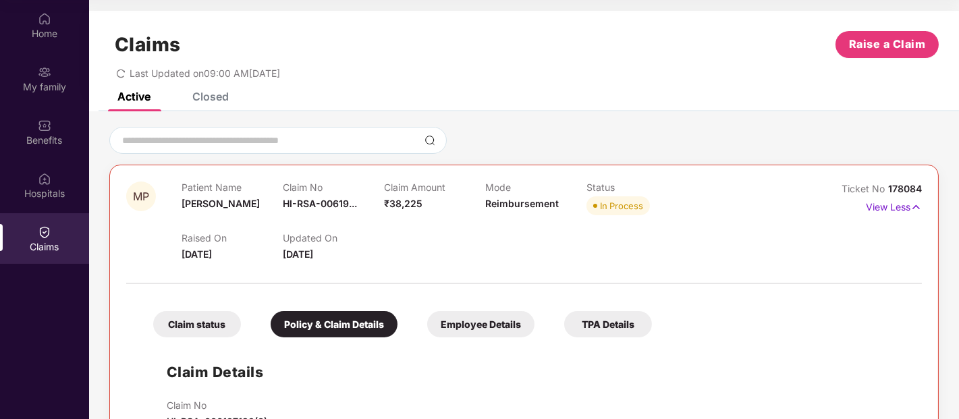  What do you see at coordinates (434, 187) in the screenshot?
I see `p: Claim Amount` at bounding box center [434, 187].